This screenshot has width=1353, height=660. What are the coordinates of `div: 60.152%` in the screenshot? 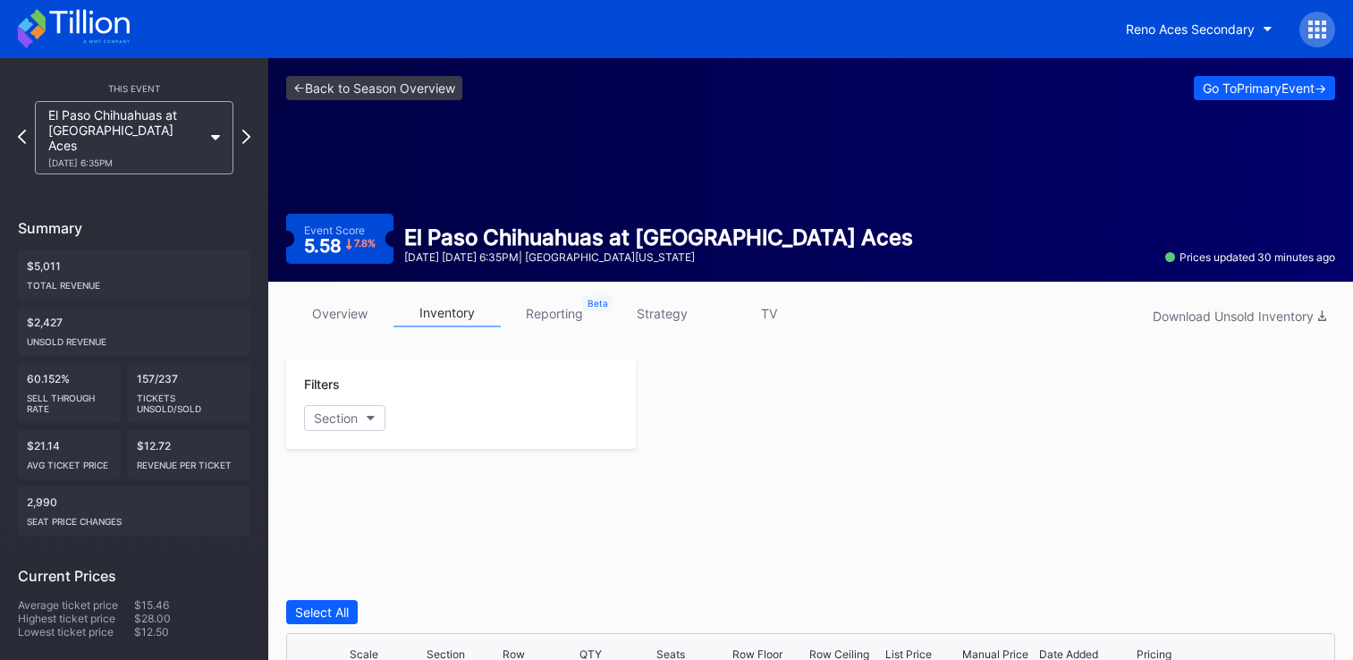 It's located at (69, 393).